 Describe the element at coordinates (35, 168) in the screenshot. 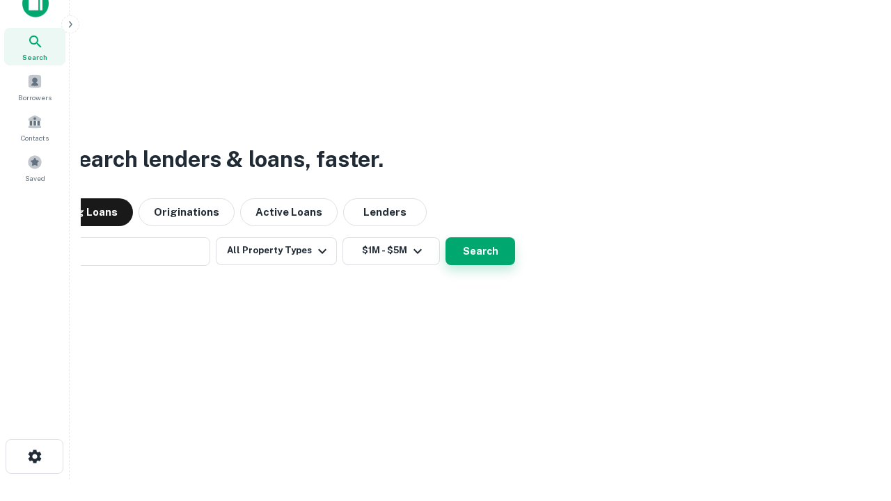

I see `a: Saved` at that location.